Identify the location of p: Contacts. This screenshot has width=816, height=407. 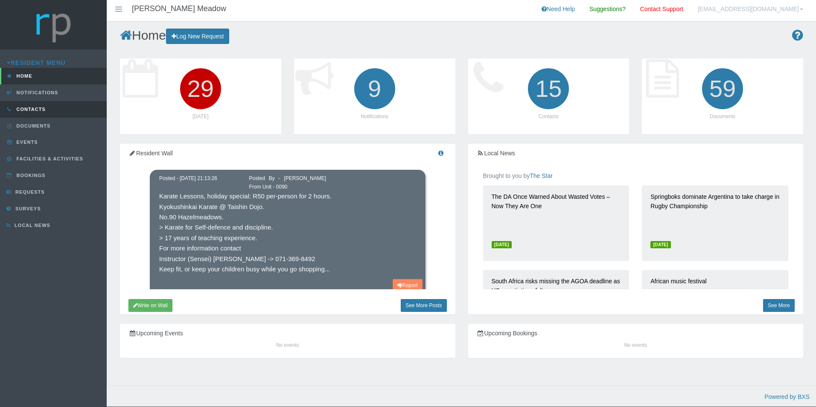
(549, 116).